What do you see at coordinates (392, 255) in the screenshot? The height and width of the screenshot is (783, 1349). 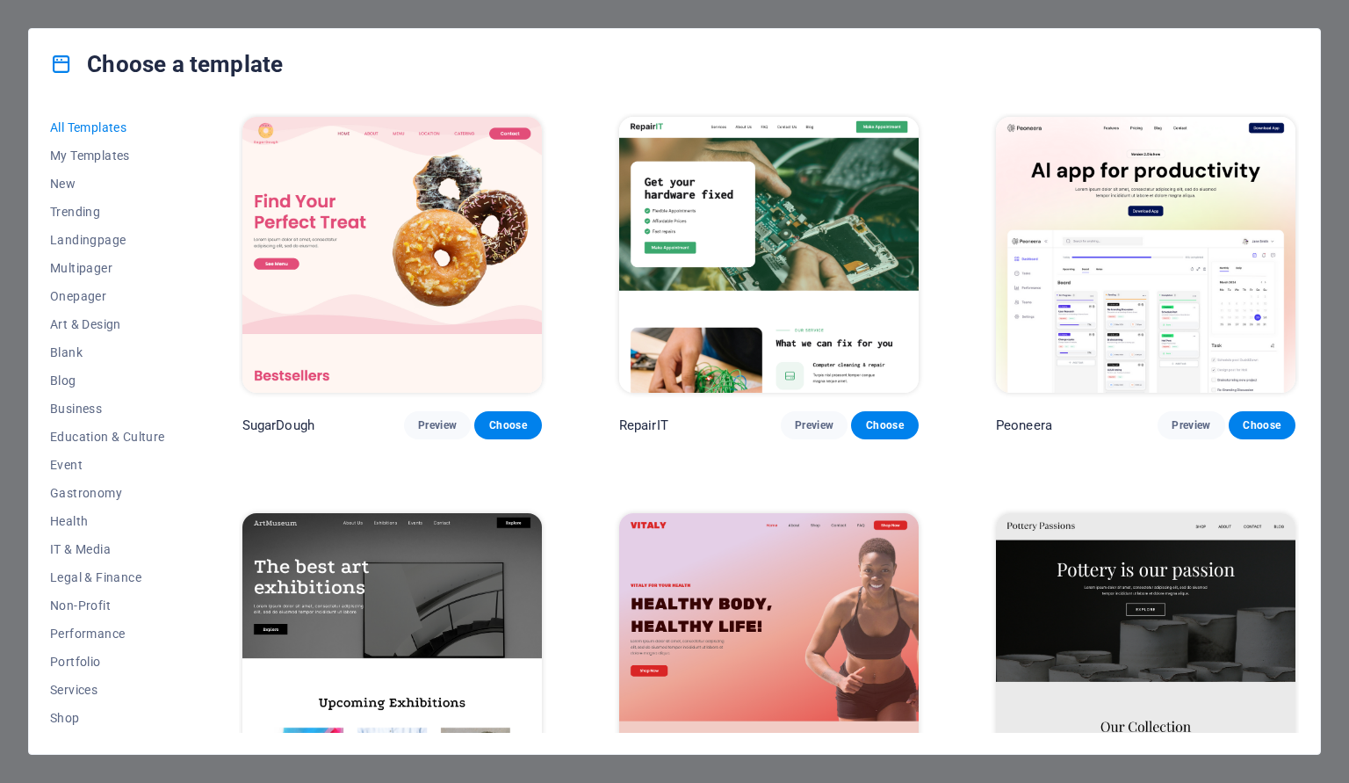 I see `img: SugarDough` at bounding box center [392, 255].